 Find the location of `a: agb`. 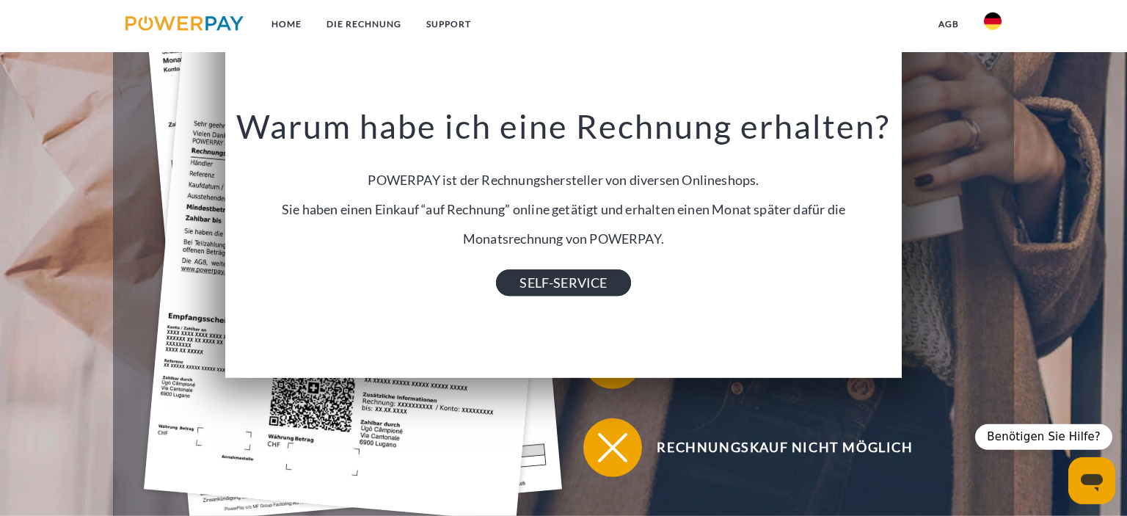

a: agb is located at coordinates (949, 24).